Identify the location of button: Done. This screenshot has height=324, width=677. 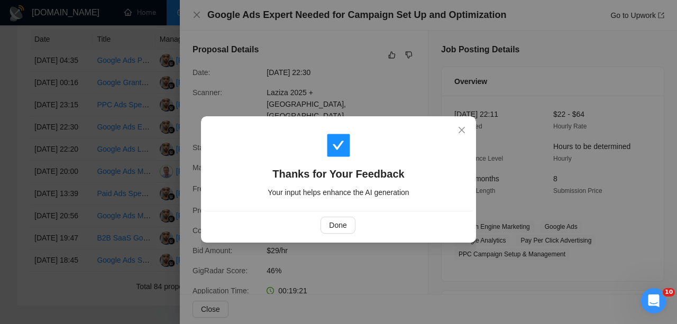
(337, 225).